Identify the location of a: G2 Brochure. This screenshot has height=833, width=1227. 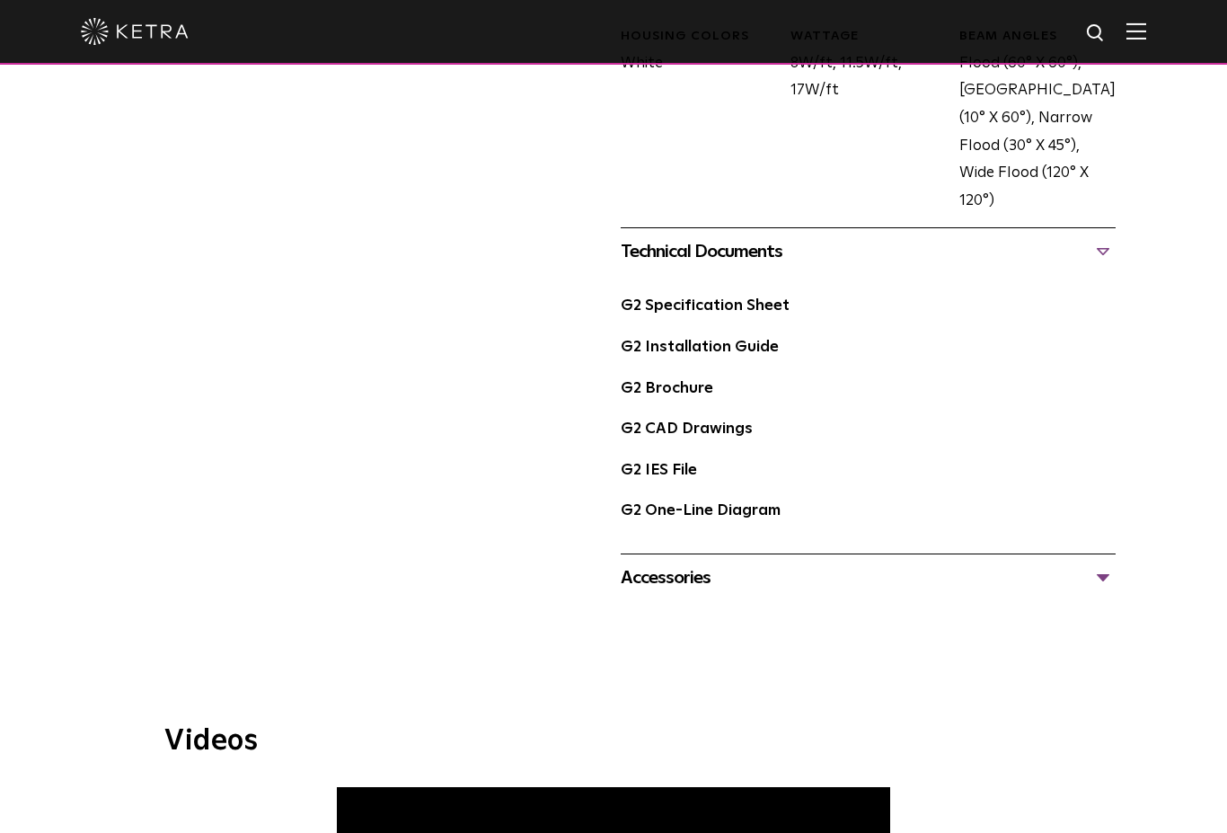
(666, 388).